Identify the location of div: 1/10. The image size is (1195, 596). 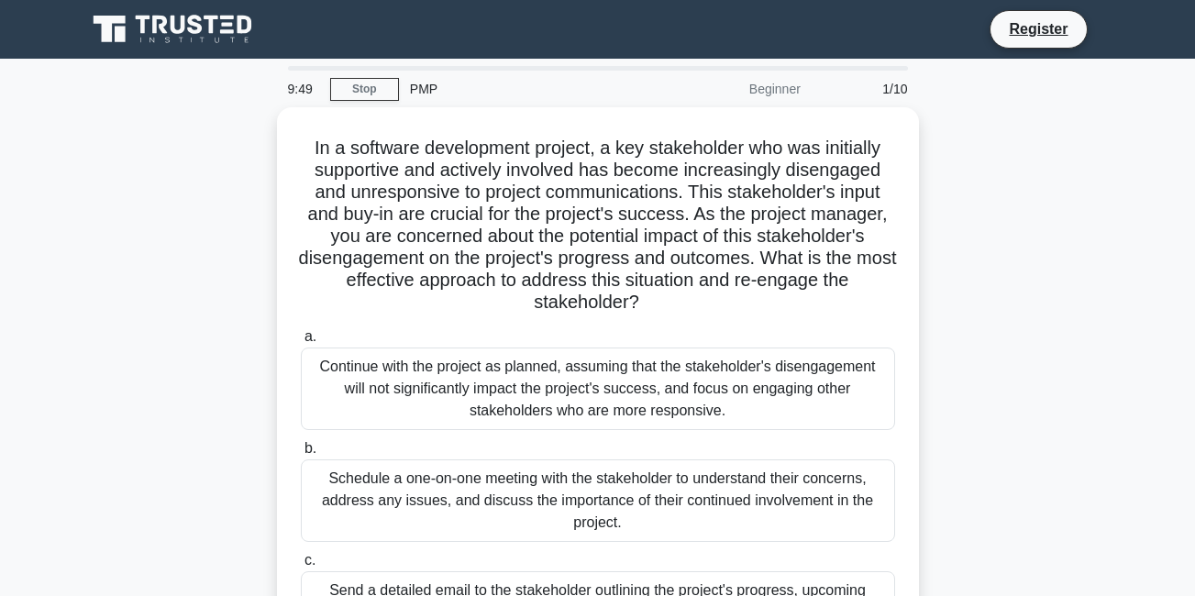
(865, 89).